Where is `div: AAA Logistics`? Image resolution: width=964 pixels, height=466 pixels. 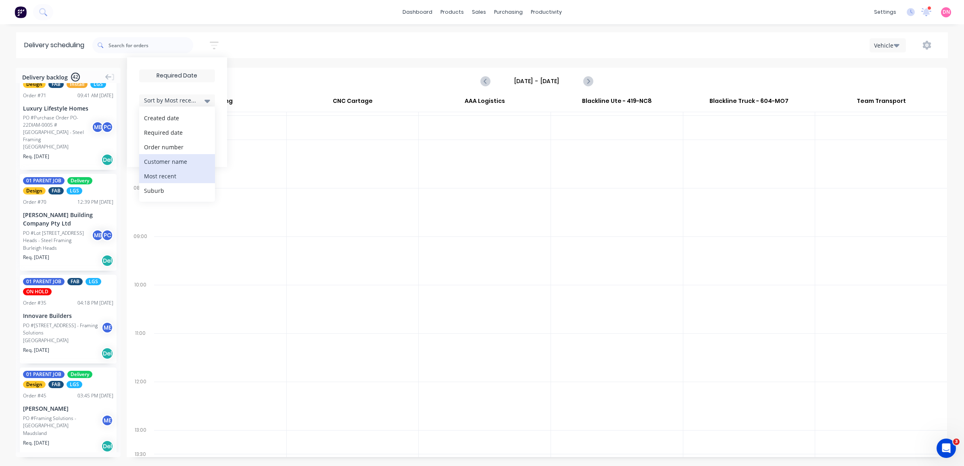
div: AAA Logistics is located at coordinates (484, 103).